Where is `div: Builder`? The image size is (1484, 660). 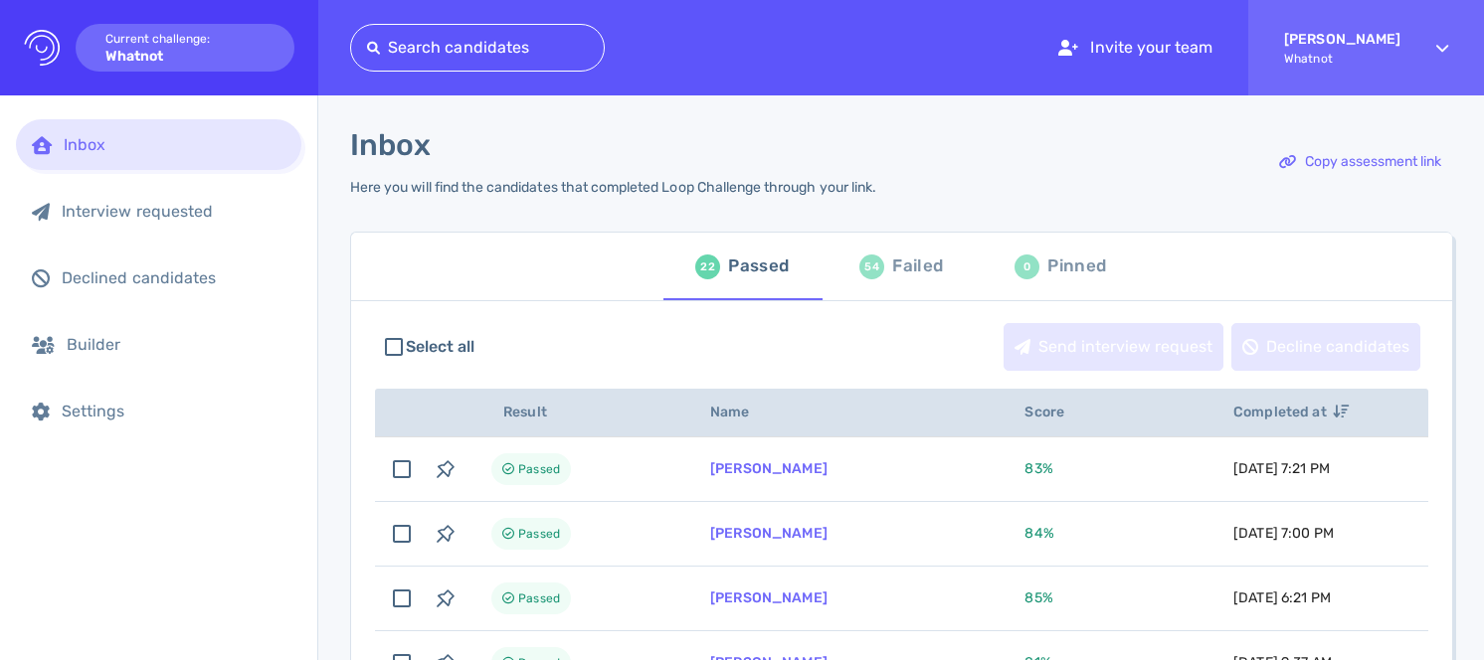
div: Builder is located at coordinates (176, 344).